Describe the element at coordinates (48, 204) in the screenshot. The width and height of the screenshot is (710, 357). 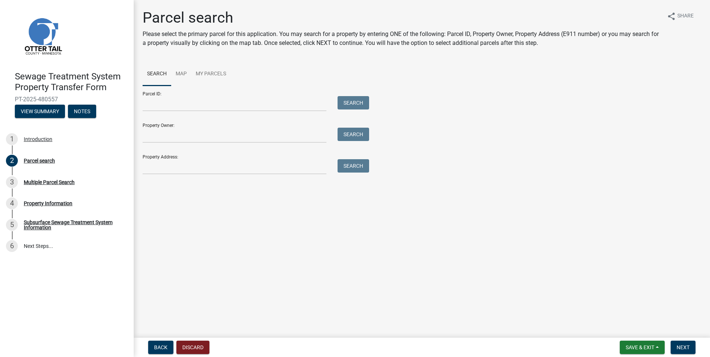
I see `div: Property Information` at that location.